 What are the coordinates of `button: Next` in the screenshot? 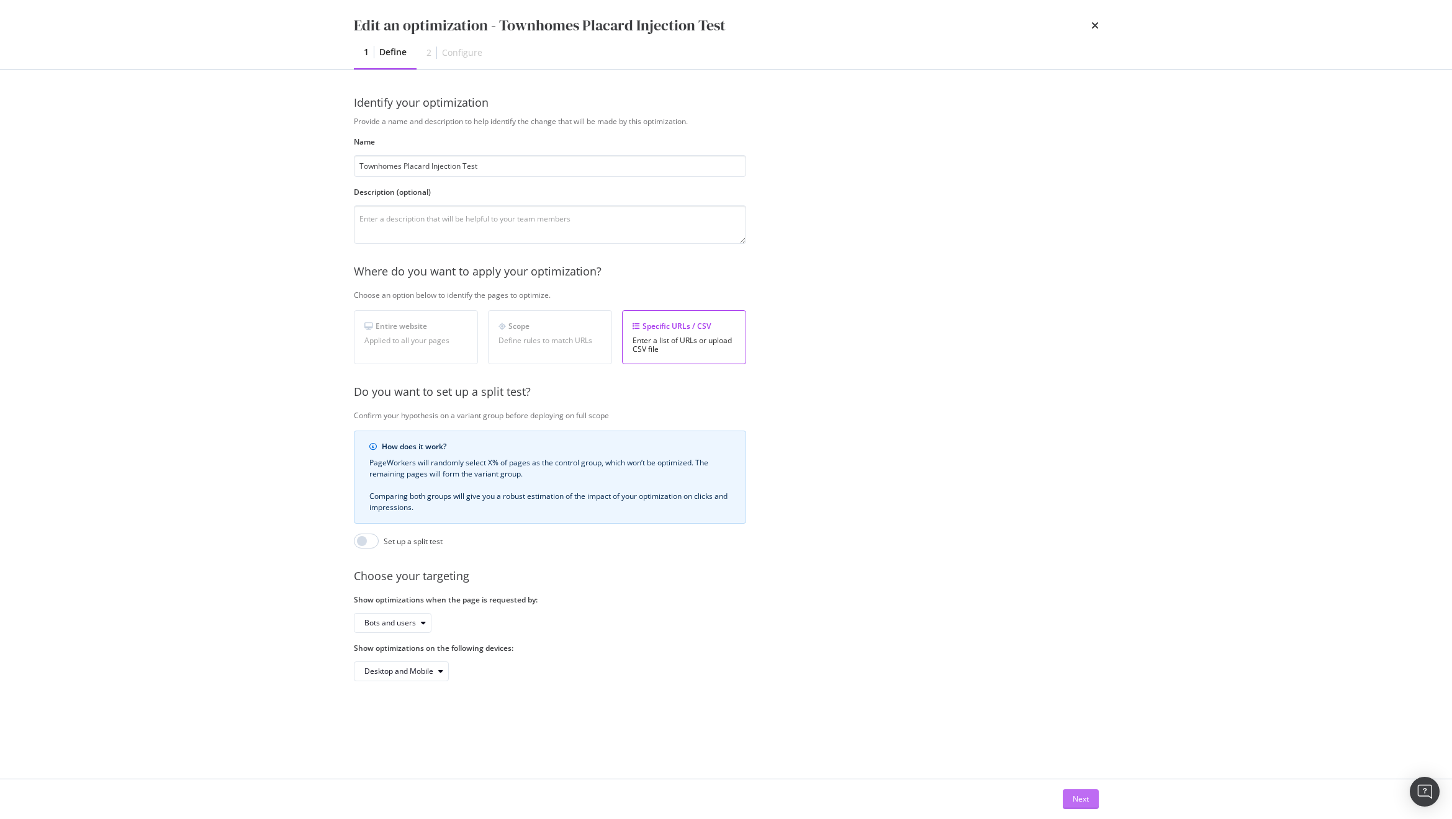 It's located at (1081, 799).